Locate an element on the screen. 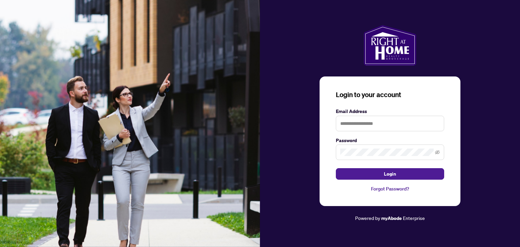  h3: Login to your account is located at coordinates (390, 95).